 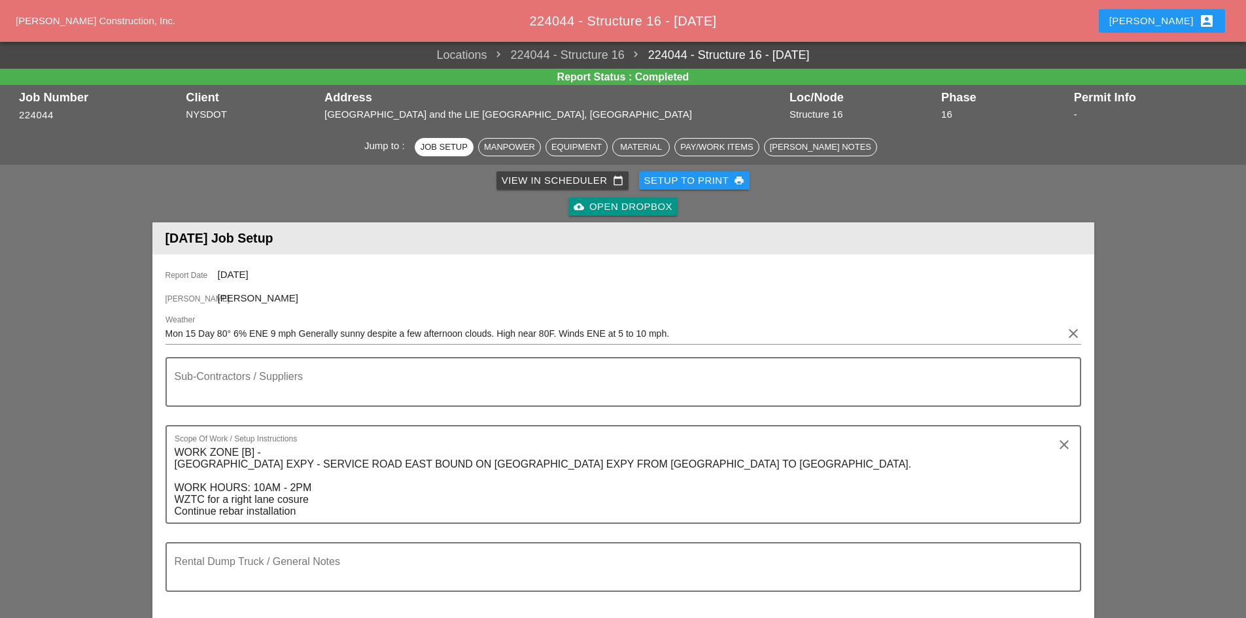 What do you see at coordinates (623, 207) in the screenshot?
I see `a: Open Dropbox` at bounding box center [623, 207].